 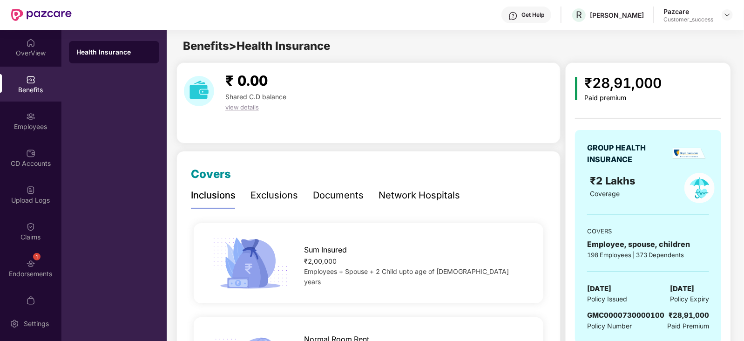 I want to click on img: svg+xml;base64,PHN2ZyBpZD0iRW5kb3JzZW1lbnRzIiB4bWxucz0iaHR0cDovL3d3dy53My5vcmcvMjAwMC9zdmciIHdpZH..., so click(x=31, y=263).